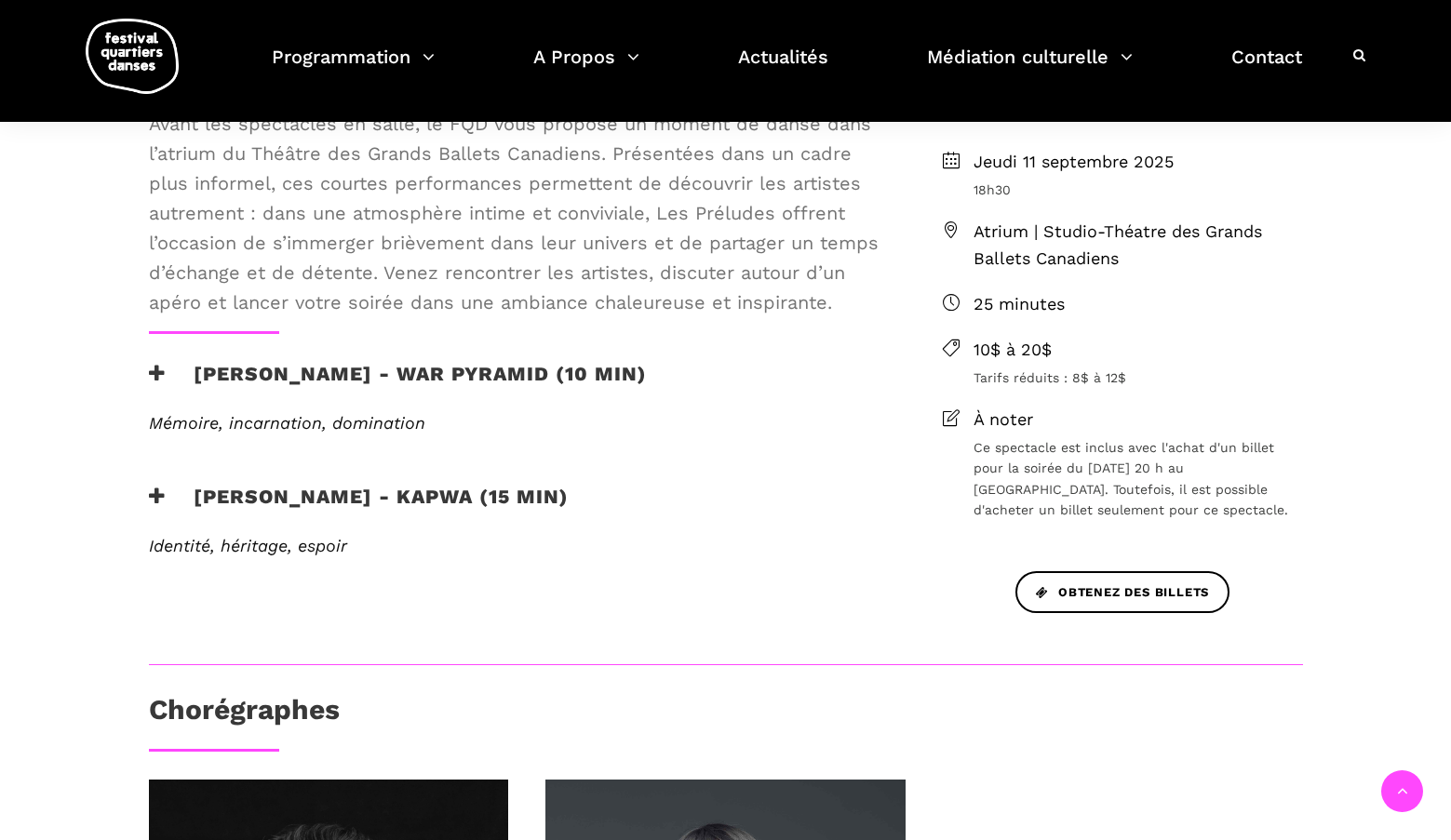 The height and width of the screenshot is (840, 1451). Describe the element at coordinates (1138, 246) in the screenshot. I see `span: Atrium | Studio-Théatre des Grands Ballets Canadiens` at that location.